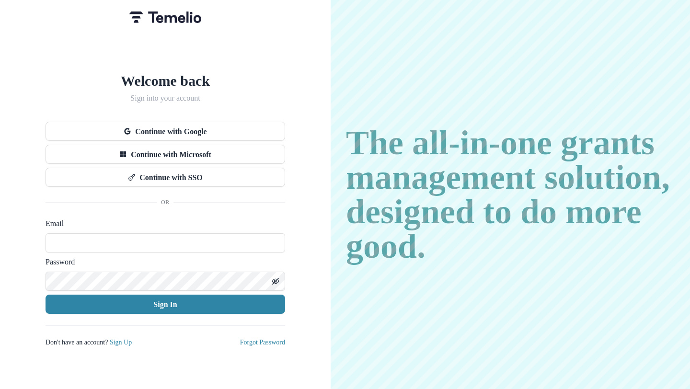 Image resolution: width=690 pixels, height=389 pixels. What do you see at coordinates (165, 17) in the screenshot?
I see `img: Temelio` at bounding box center [165, 17].